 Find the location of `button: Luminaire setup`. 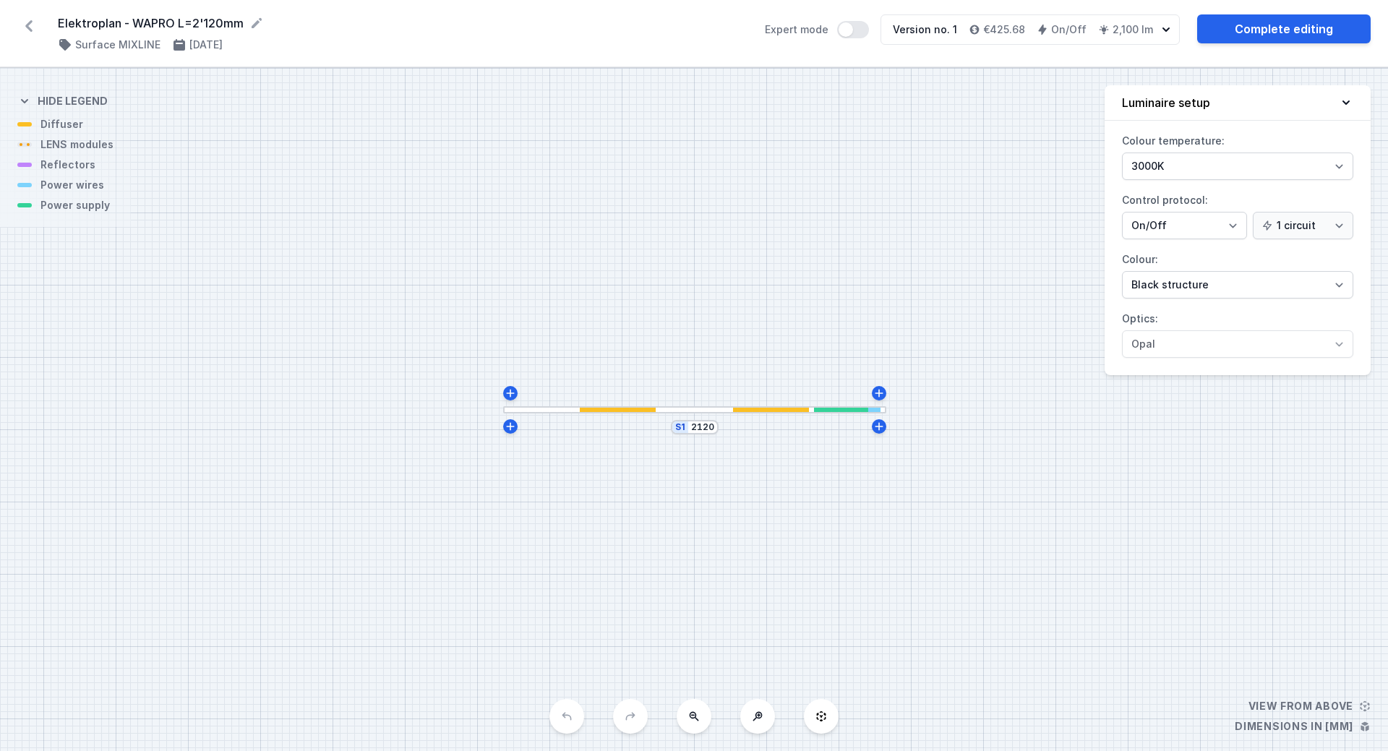

button: Luminaire setup is located at coordinates (1237, 103).